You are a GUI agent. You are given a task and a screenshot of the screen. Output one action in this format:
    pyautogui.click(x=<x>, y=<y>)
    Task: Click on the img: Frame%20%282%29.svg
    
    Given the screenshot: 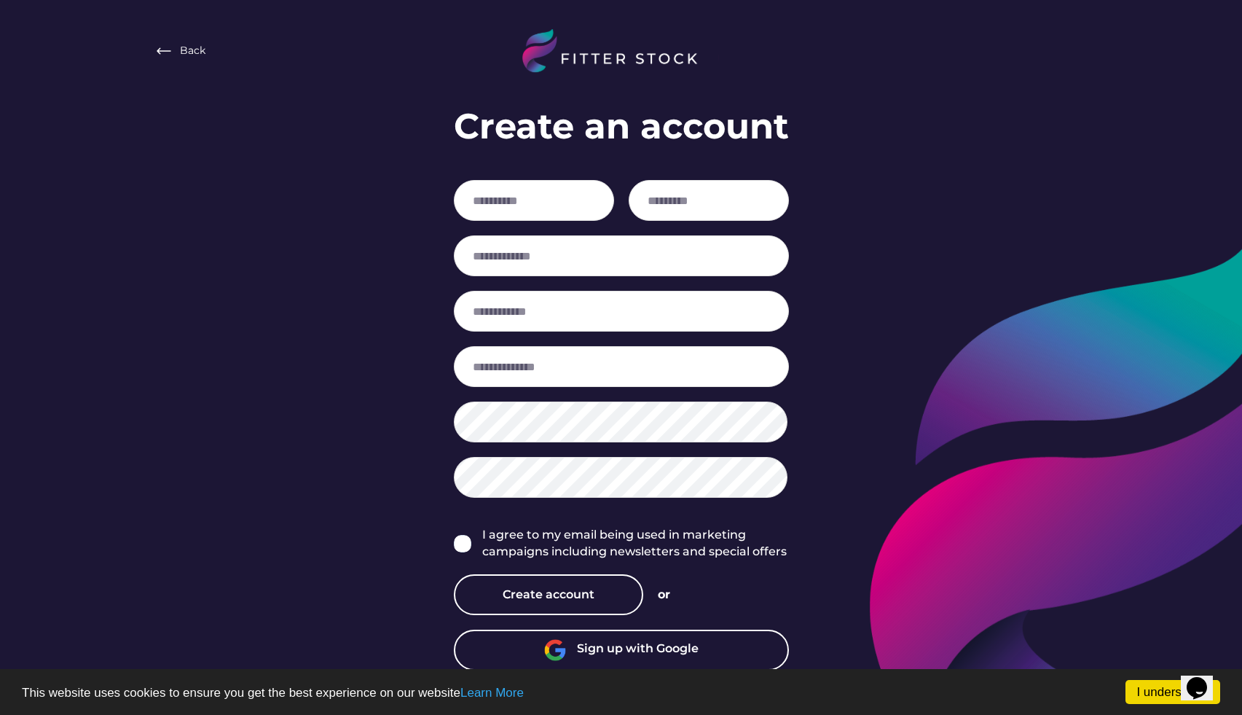 What is the action you would take?
    pyautogui.click(x=164, y=51)
    